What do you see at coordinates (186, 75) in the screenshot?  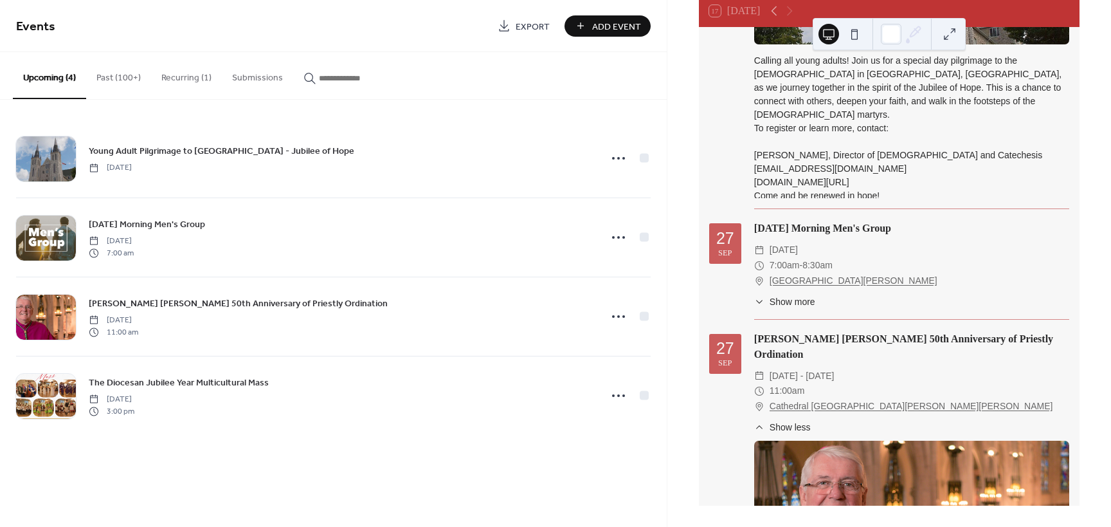 I see `button: Recurring (1)` at bounding box center [186, 75].